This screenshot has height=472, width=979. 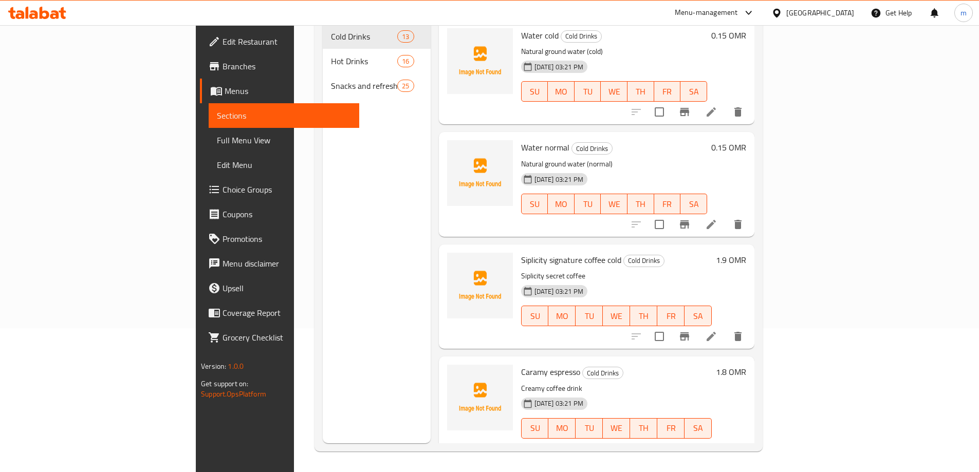 I want to click on span: Water cold, so click(x=540, y=35).